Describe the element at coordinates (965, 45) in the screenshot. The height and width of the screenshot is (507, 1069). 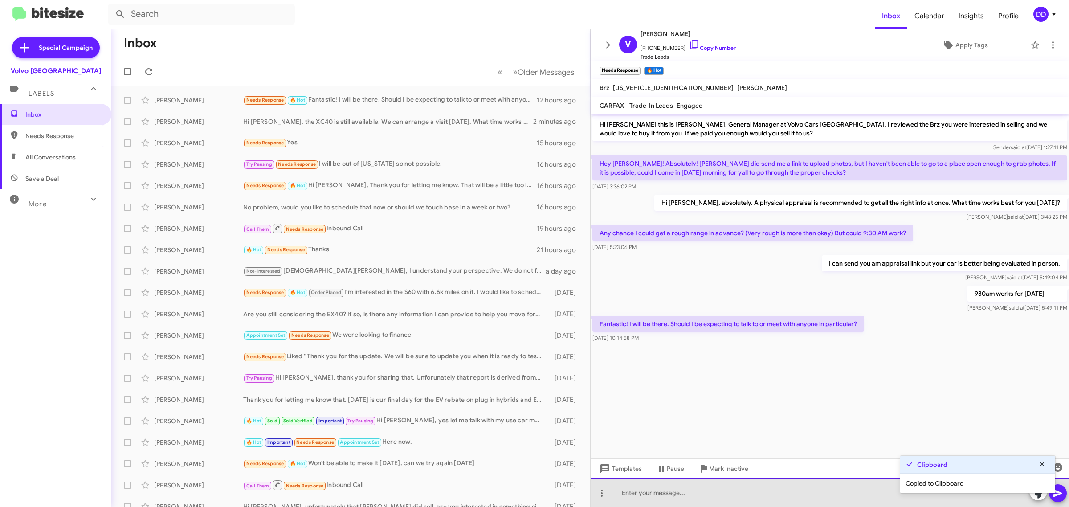
I see `button: Apply Tags` at that location.